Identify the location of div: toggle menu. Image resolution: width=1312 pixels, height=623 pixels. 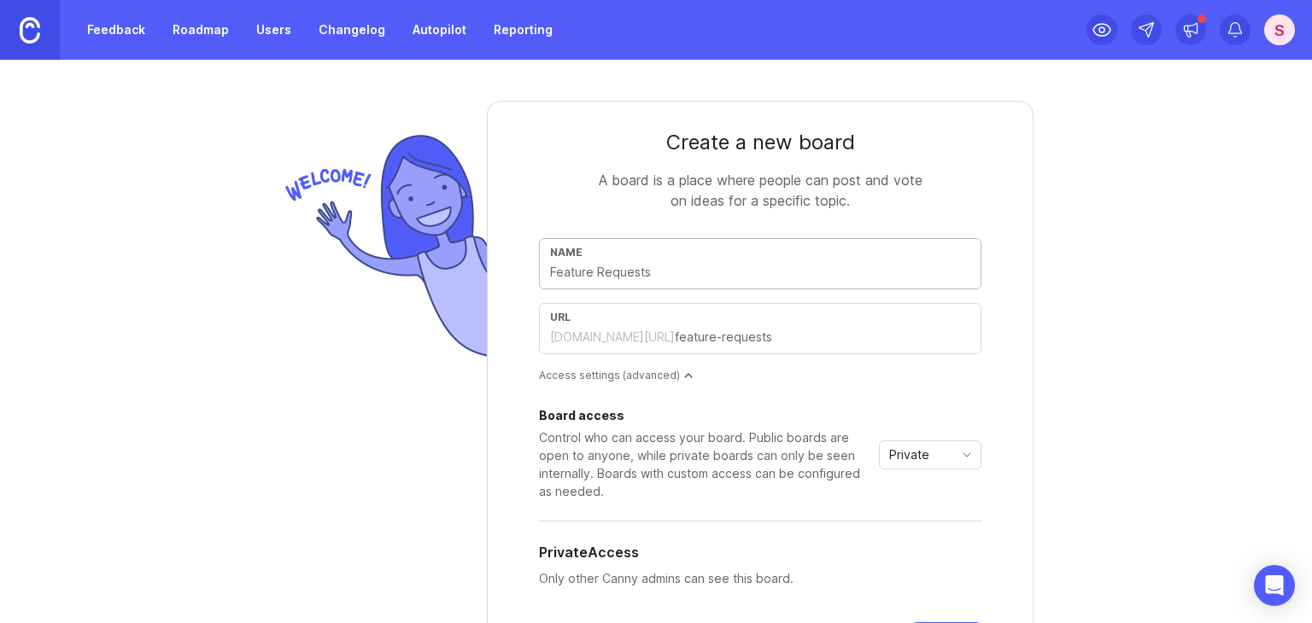
(930, 455).